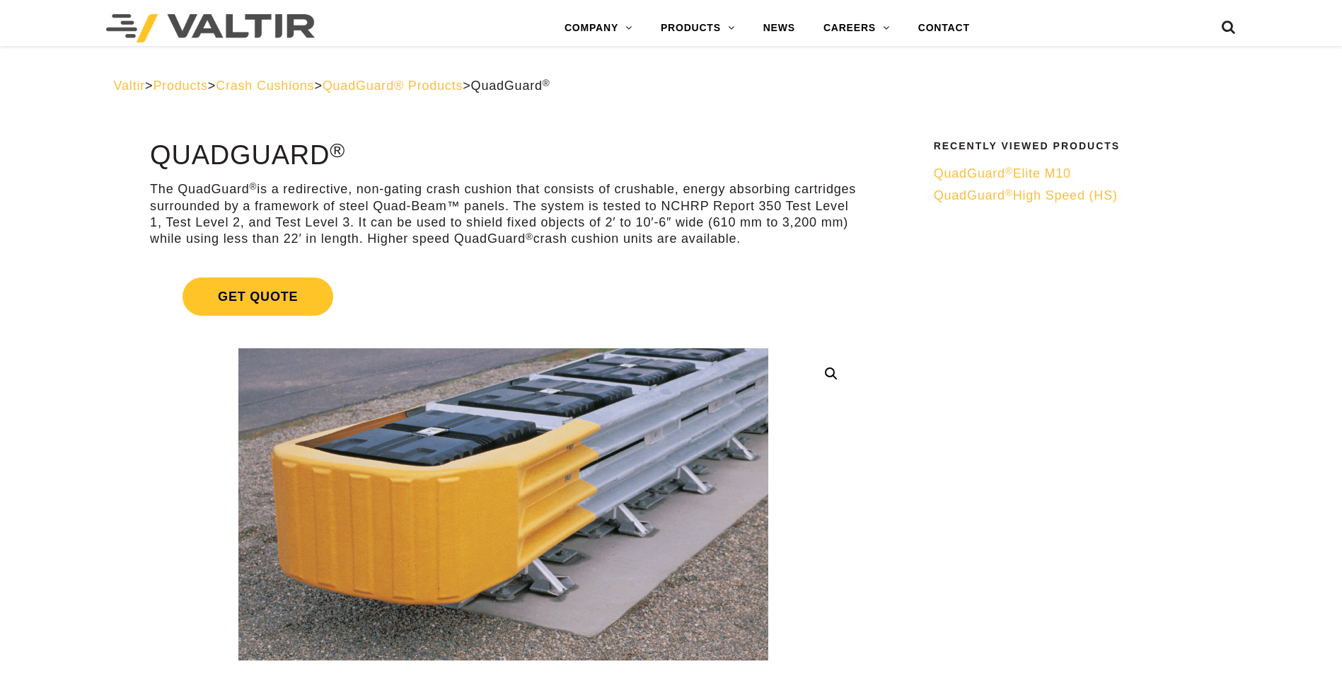 This screenshot has width=1342, height=681. What do you see at coordinates (503, 296) in the screenshot?
I see `a: Get Quote` at bounding box center [503, 296].